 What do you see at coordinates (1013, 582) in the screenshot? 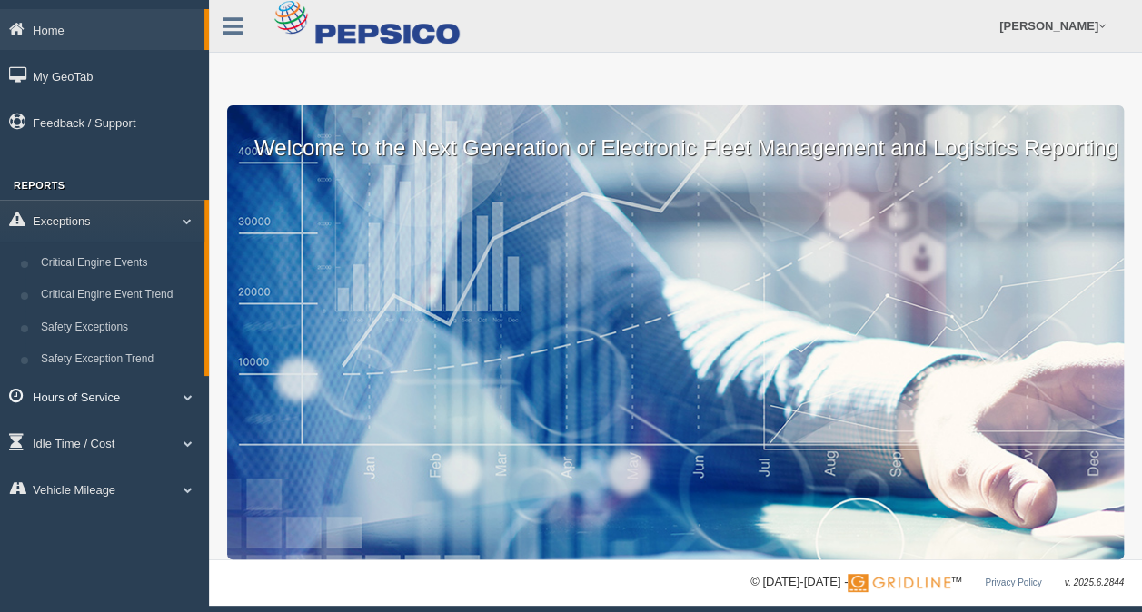
I see `a: Privacy Policy` at bounding box center [1013, 582].